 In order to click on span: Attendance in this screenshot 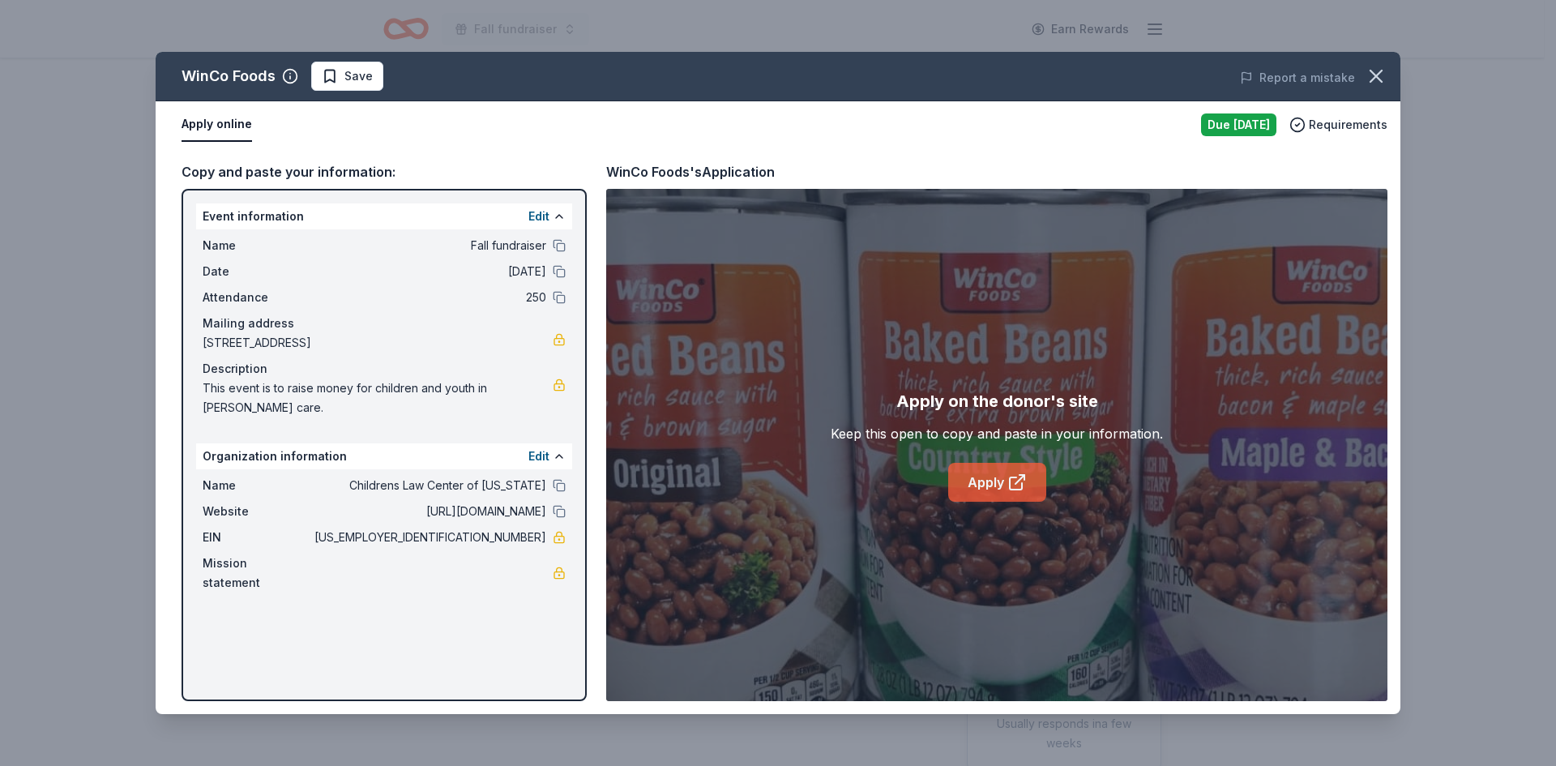, I will do `click(257, 297)`.